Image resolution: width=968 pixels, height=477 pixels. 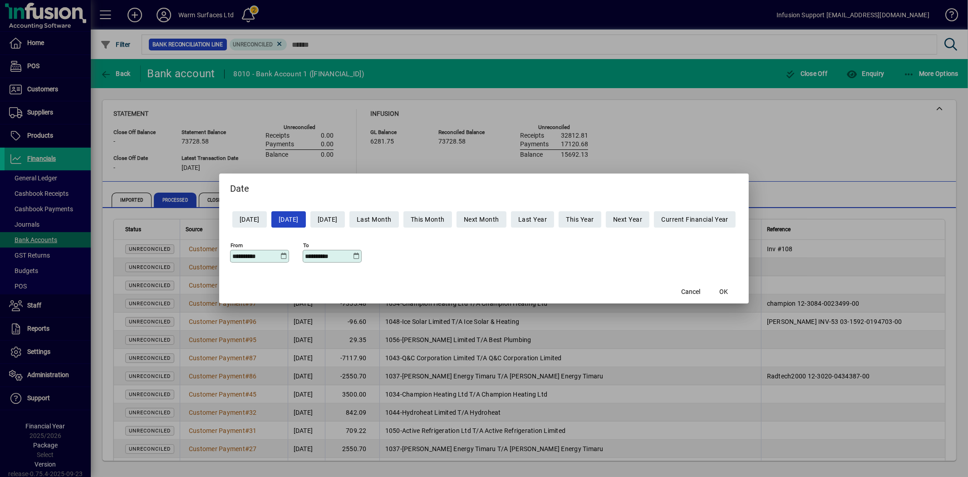 What do you see at coordinates (580, 219) in the screenshot?
I see `button: This Year` at bounding box center [580, 219].